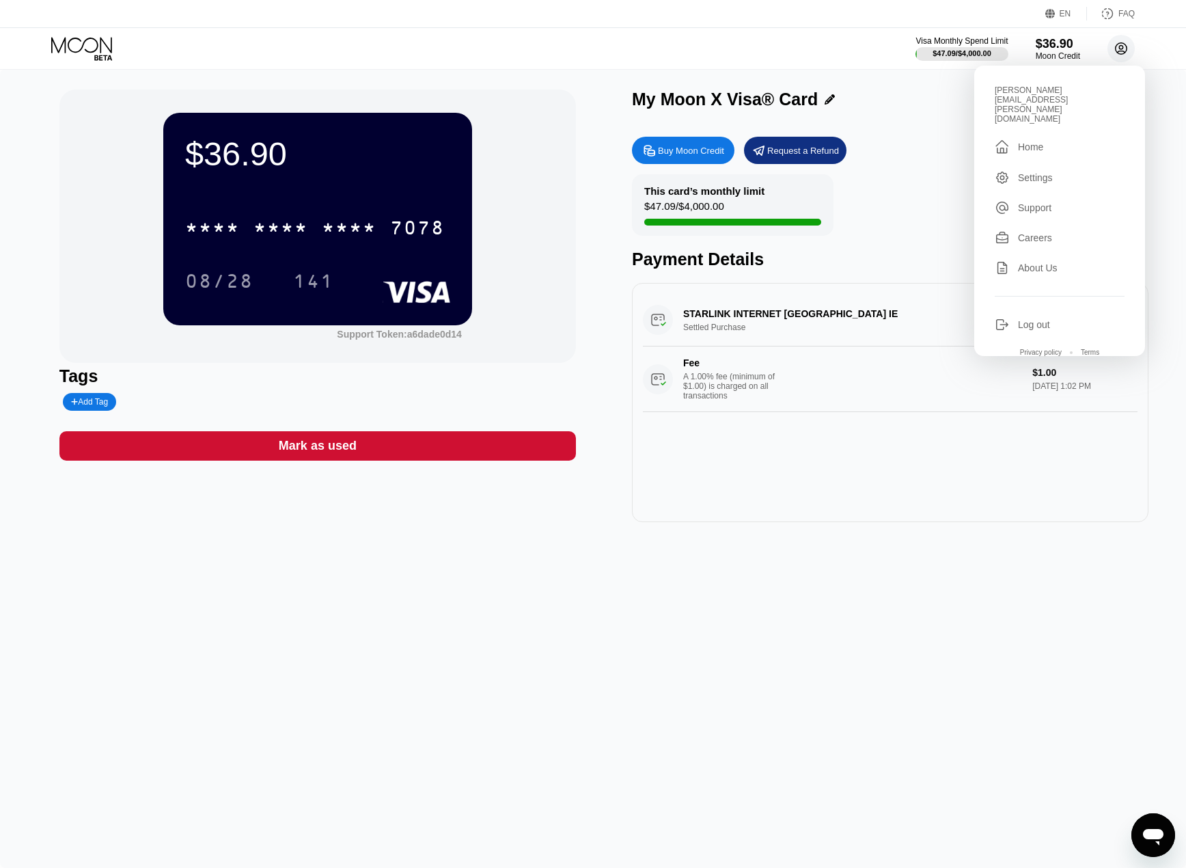 This screenshot has height=868, width=1186. I want to click on div: Support Token: a6dade0d14, so click(399, 334).